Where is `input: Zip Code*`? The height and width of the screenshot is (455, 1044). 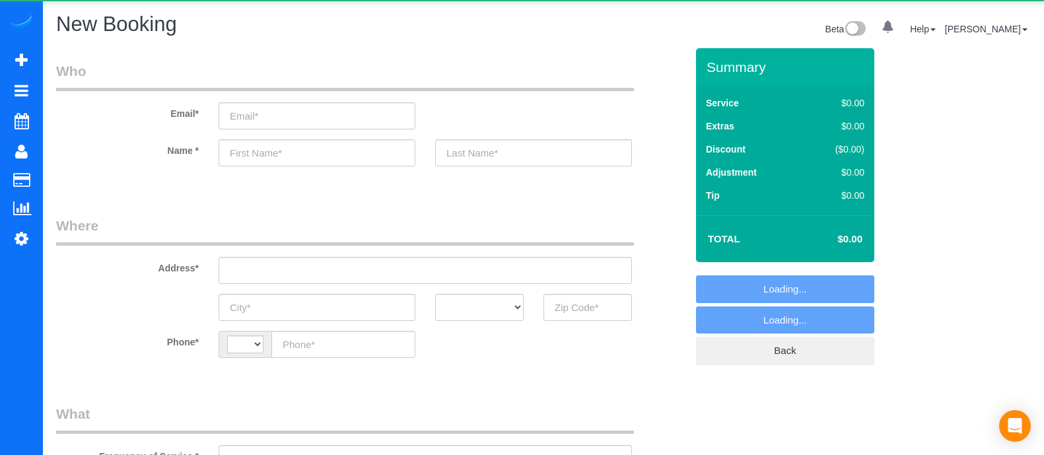
input: Zip Code* is located at coordinates (588, 307).